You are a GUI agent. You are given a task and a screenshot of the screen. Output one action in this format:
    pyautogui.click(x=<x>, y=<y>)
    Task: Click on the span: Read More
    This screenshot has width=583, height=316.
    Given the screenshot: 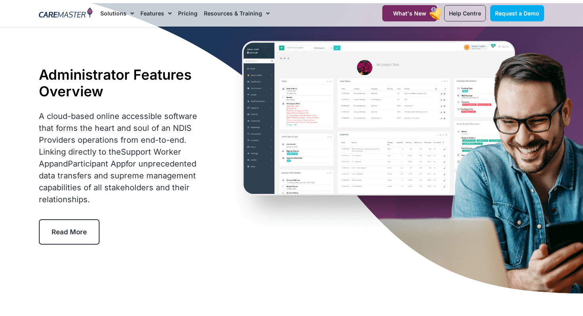 What is the action you would take?
    pyautogui.click(x=69, y=232)
    